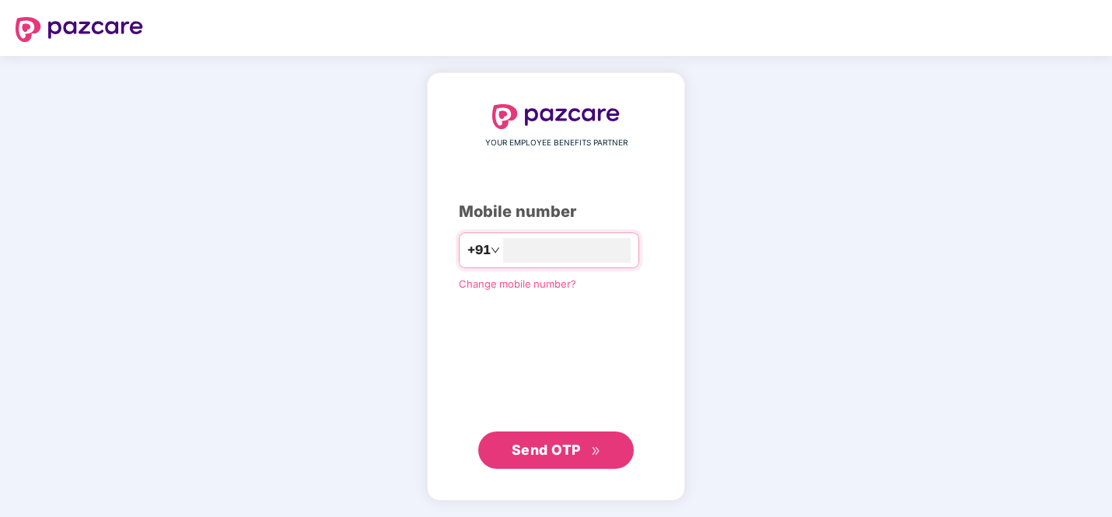 This screenshot has width=1112, height=517. What do you see at coordinates (596, 451) in the screenshot?
I see `span: double-right` at bounding box center [596, 451].